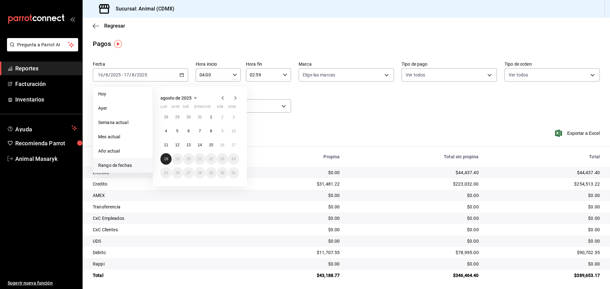 Image resolution: width=610 pixels, height=289 pixels. What do you see at coordinates (177, 117) in the screenshot?
I see `button: 29 de julio de 2025` at bounding box center [177, 117].